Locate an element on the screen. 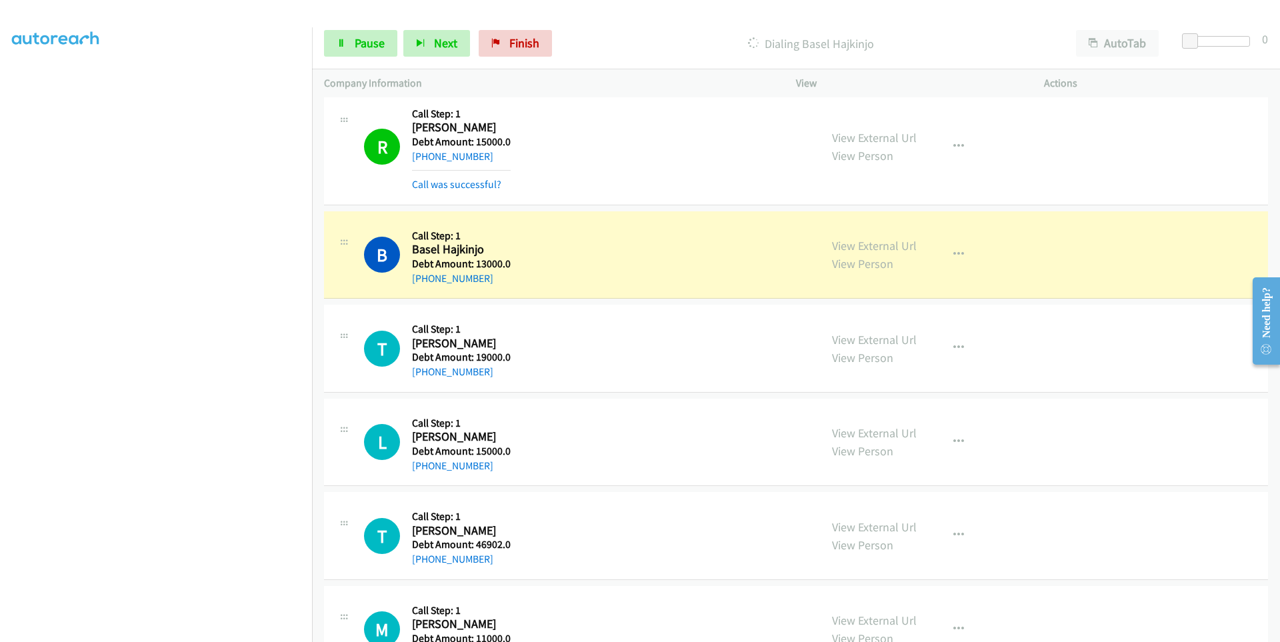  h1: B is located at coordinates (382, 255).